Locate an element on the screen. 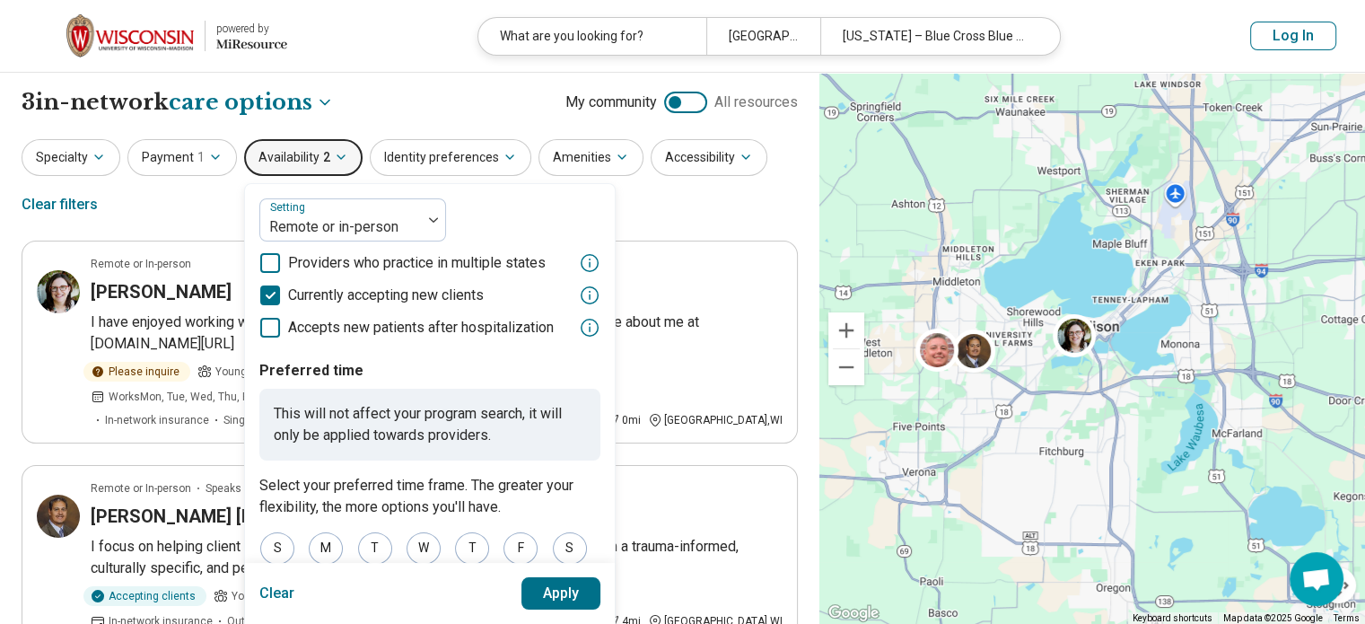 This screenshot has width=1365, height=624. div: Open chat is located at coordinates (1317, 579).